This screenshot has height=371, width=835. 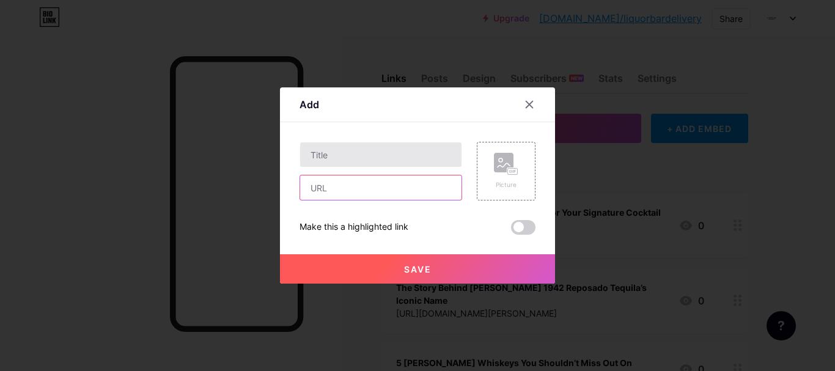 What do you see at coordinates (418, 269) in the screenshot?
I see `span: Save` at bounding box center [418, 269].